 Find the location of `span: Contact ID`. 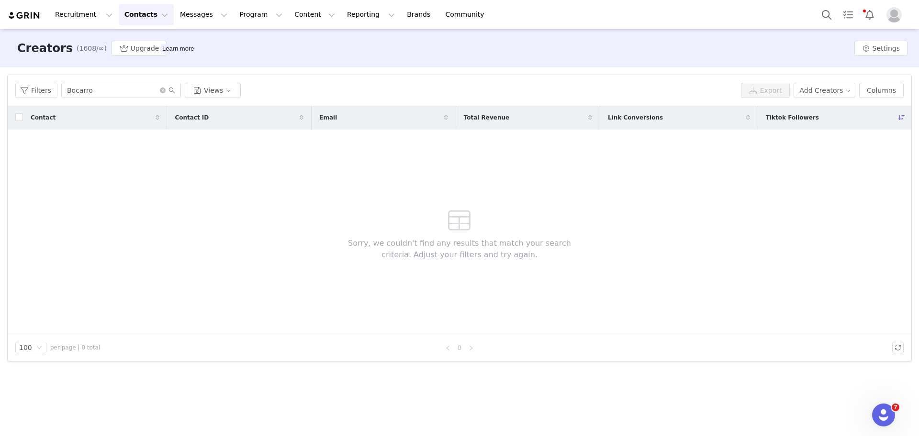

span: Contact ID is located at coordinates (191, 118).